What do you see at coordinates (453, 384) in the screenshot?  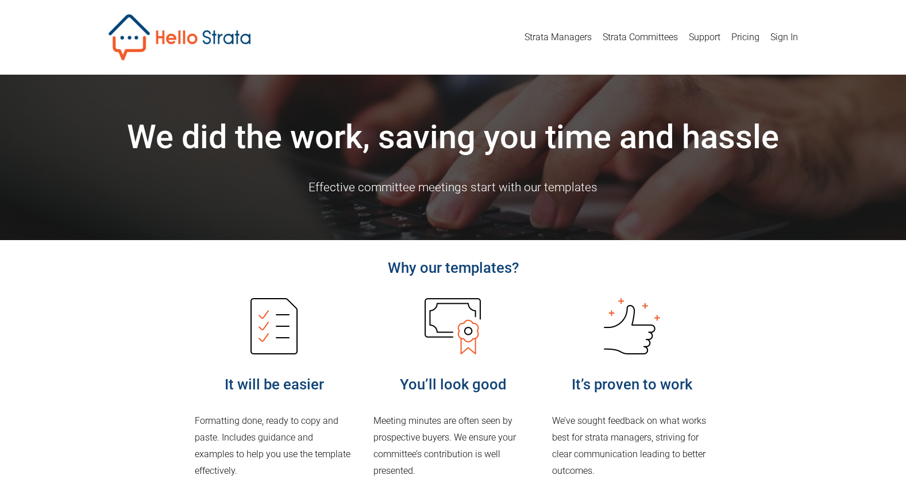 I see `h4: You’ll look good` at bounding box center [453, 384].